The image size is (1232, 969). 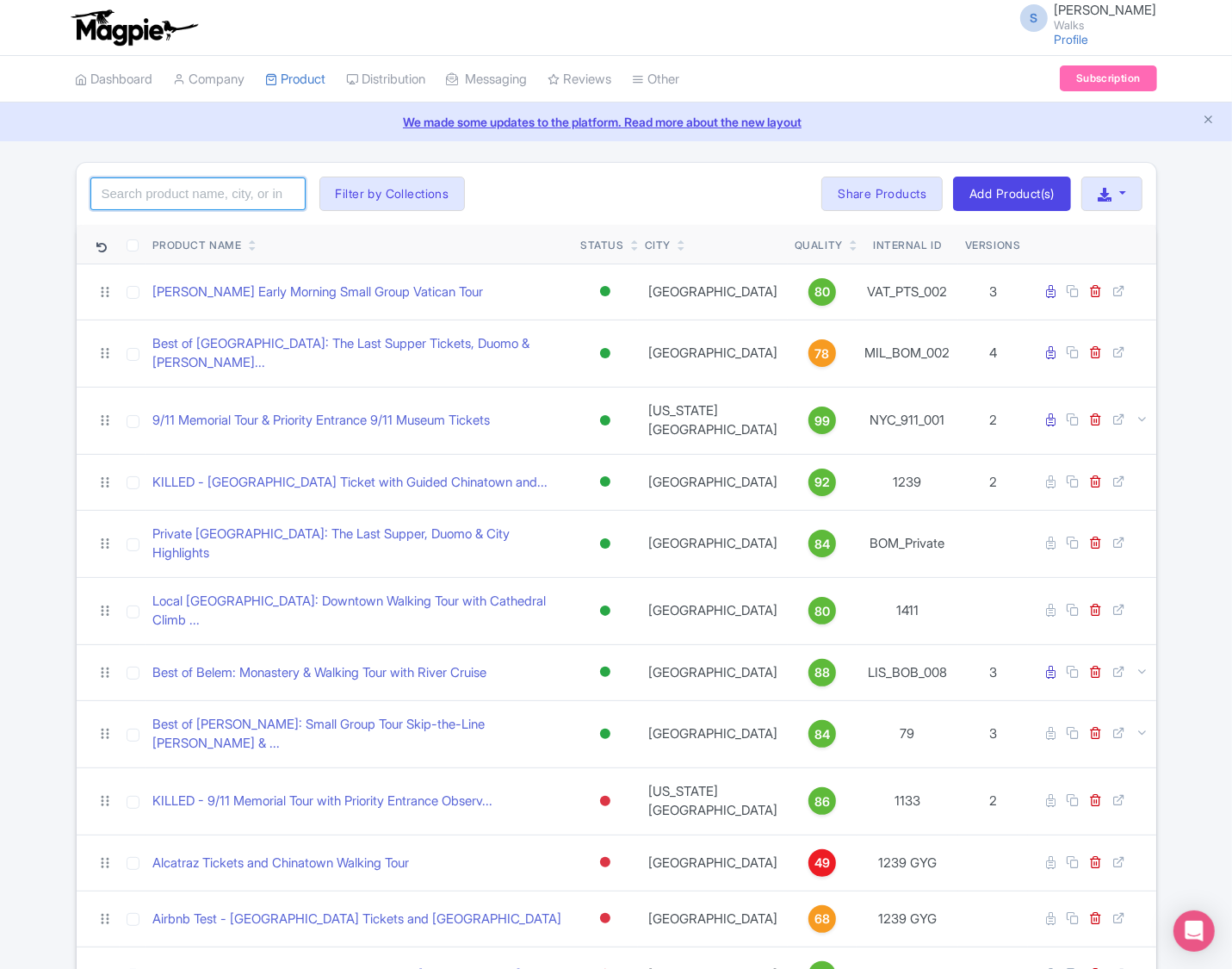 I want to click on a: Profile, so click(x=1072, y=39).